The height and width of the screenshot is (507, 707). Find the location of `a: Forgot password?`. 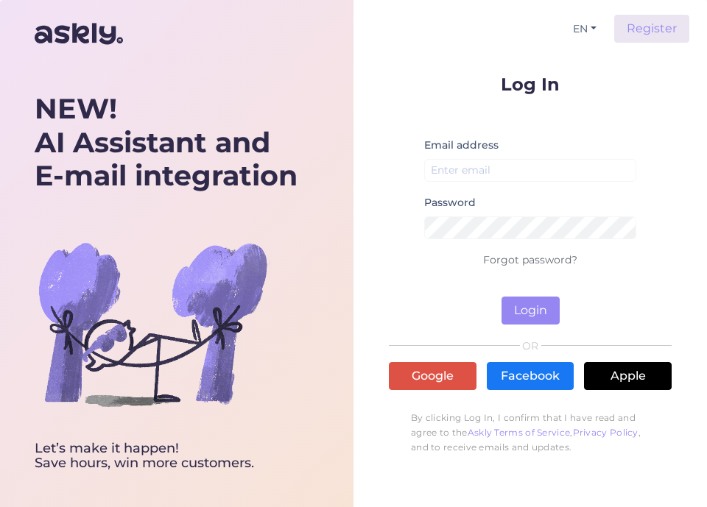

a: Forgot password? is located at coordinates (530, 260).